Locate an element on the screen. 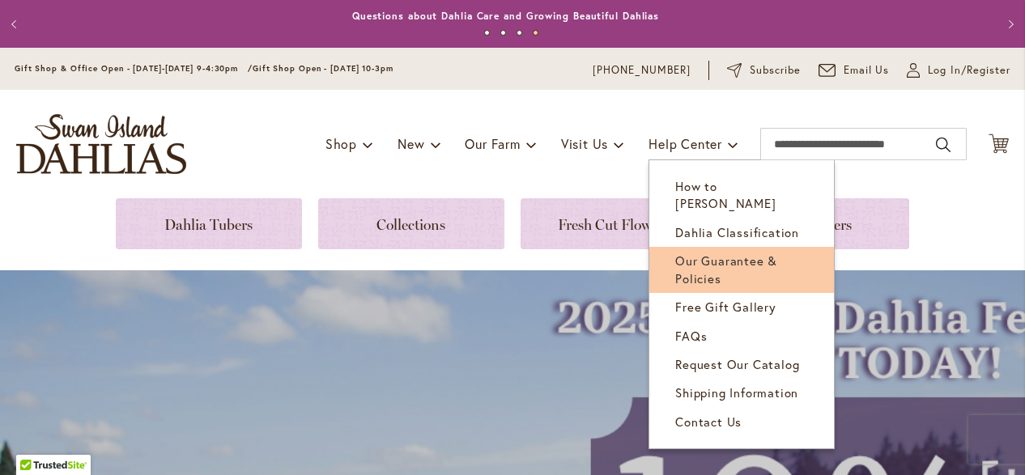  span: Our Farm is located at coordinates (492, 143).